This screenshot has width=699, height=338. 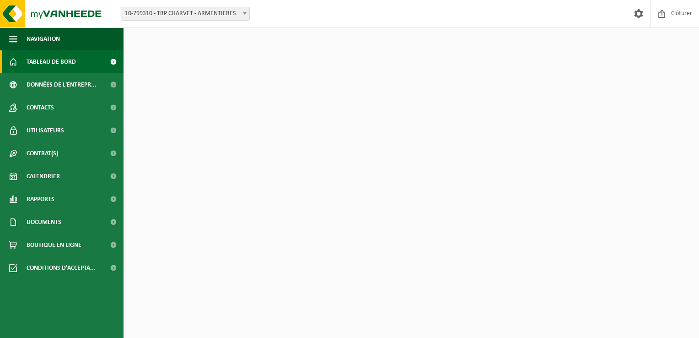 I want to click on span: Tableau de bord, so click(x=51, y=62).